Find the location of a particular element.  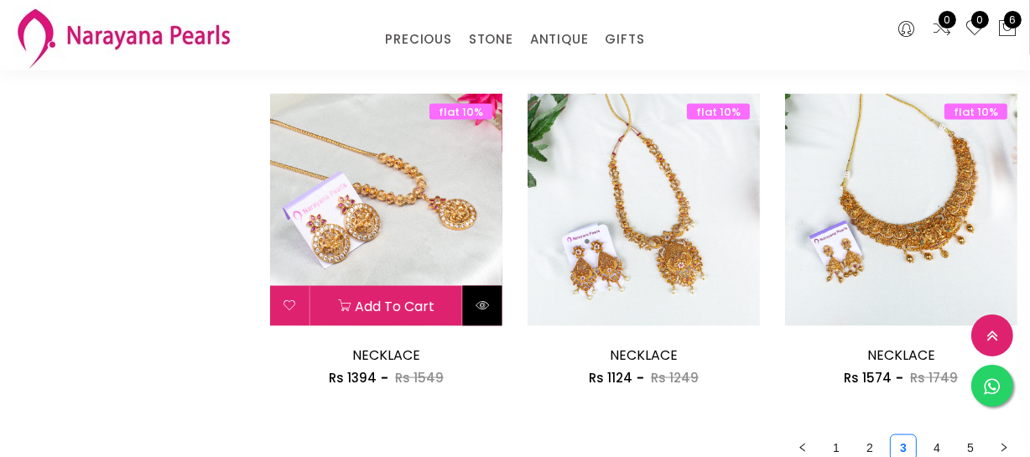

a: STONE is located at coordinates (491, 39).